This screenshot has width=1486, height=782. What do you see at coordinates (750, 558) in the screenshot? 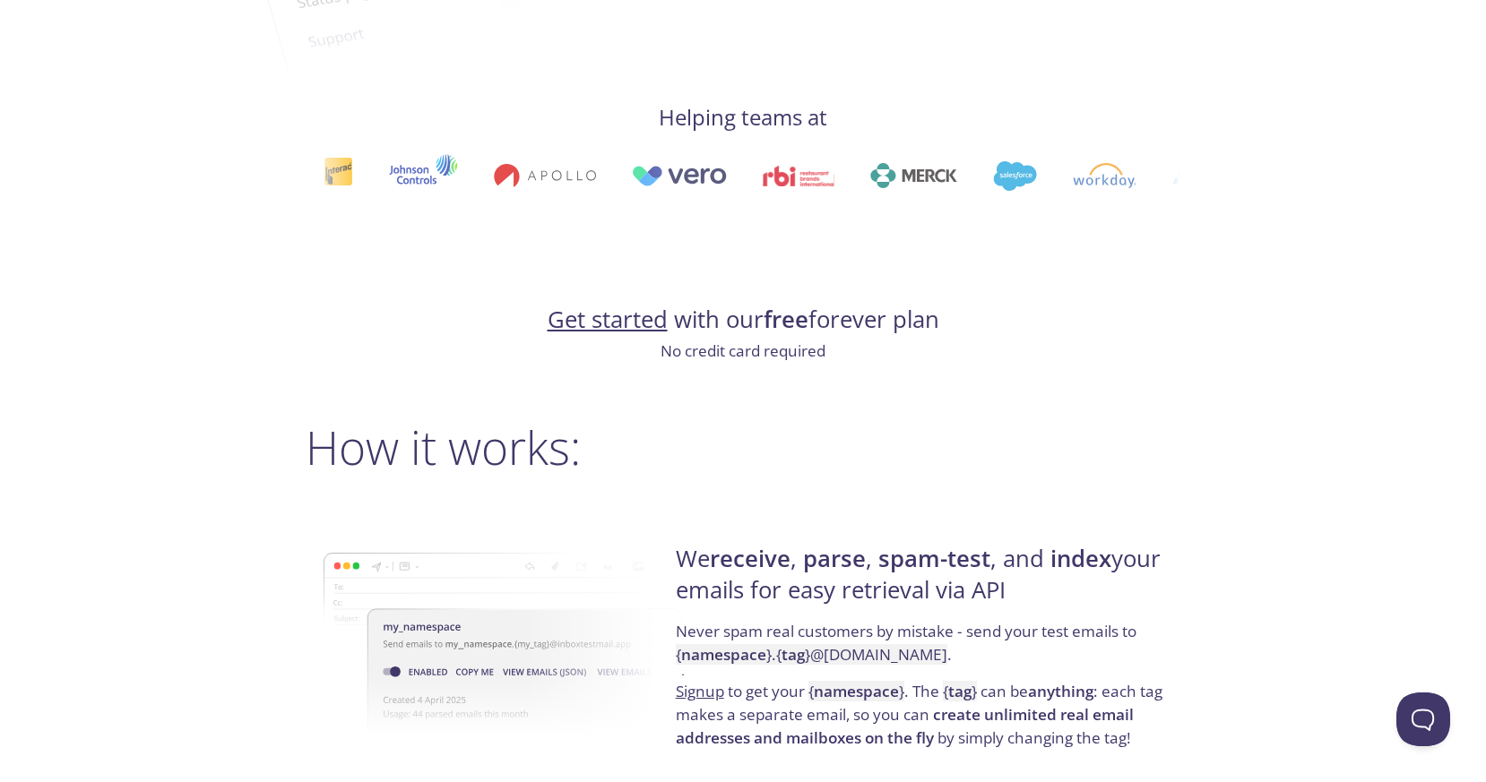
I see `strong: receive` at bounding box center [750, 558].